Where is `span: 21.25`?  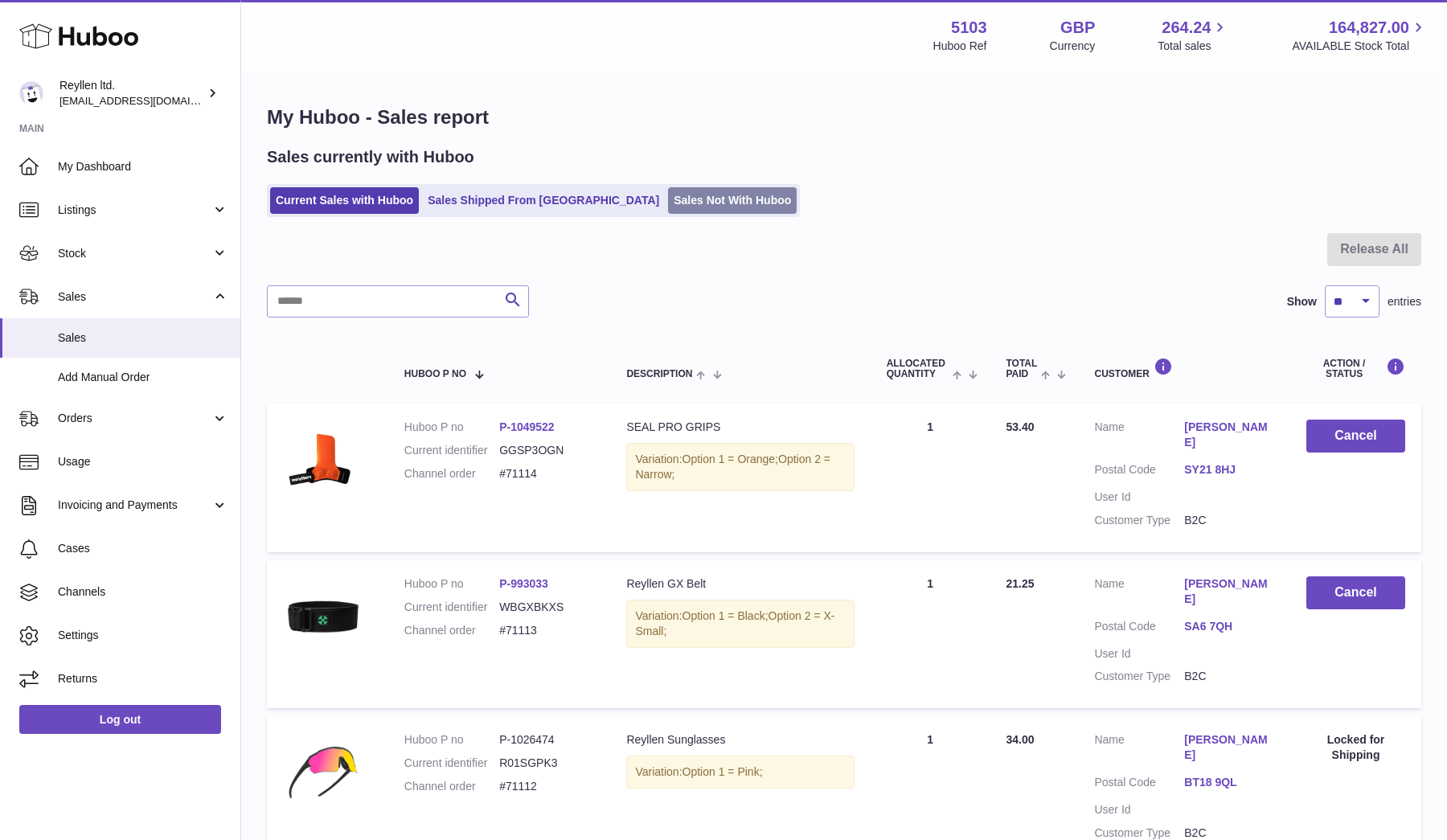 span: 21.25 is located at coordinates (1019, 584).